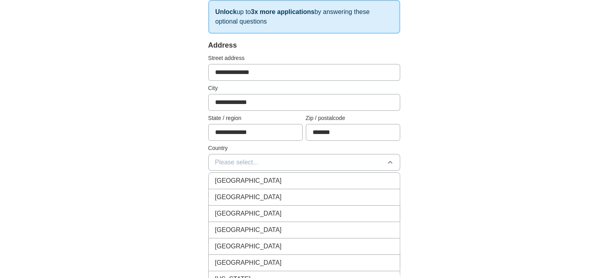 The image size is (608, 278). Describe the element at coordinates (353, 118) in the screenshot. I see `label: Zip / postalcode` at that location.